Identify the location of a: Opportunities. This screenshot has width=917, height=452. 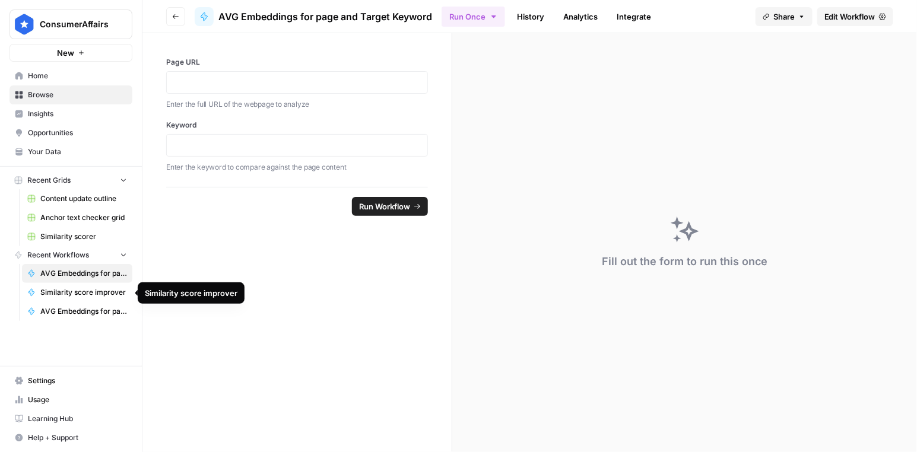
(71, 133).